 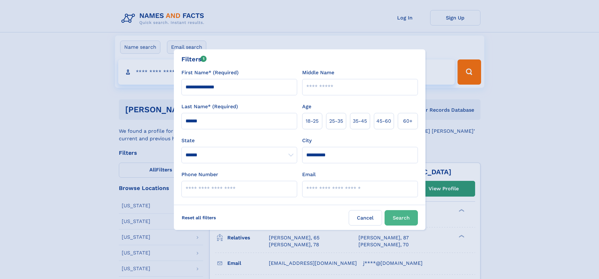 I want to click on div: Filters, so click(x=194, y=59).